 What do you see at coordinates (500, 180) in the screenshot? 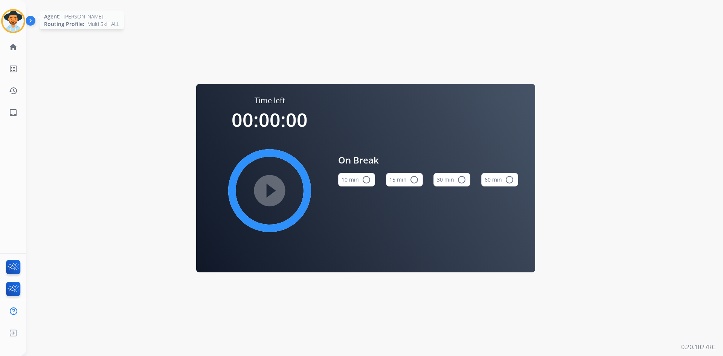
I see `button: 60 min` at bounding box center [500, 180].